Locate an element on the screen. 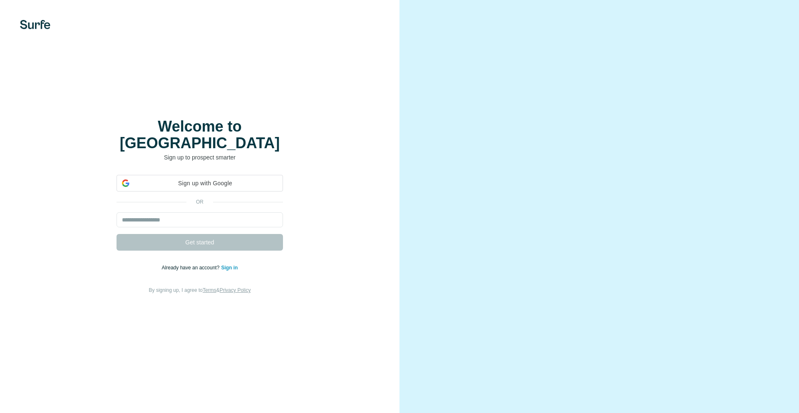 This screenshot has height=413, width=799. img: Surfe's logo is located at coordinates (35, 25).